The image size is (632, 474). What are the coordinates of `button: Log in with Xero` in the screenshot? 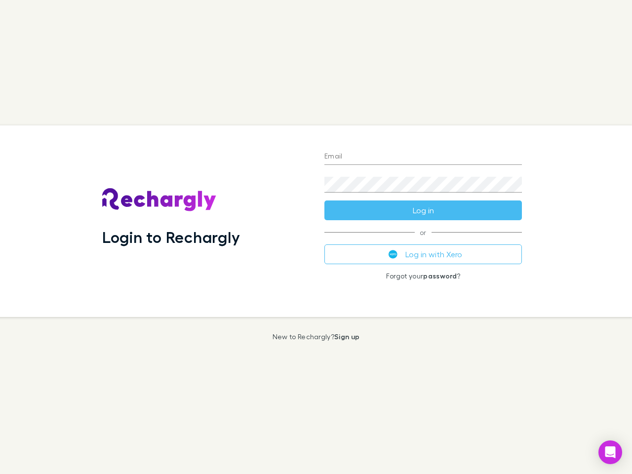 It's located at (423, 254).